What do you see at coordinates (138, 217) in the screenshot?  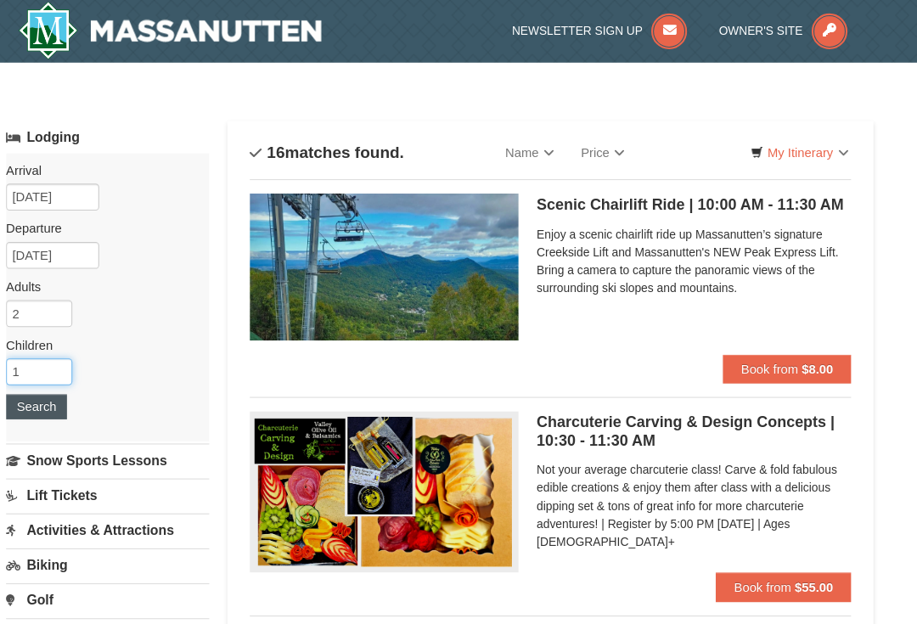 I see `label: Departure` at bounding box center [138, 217].